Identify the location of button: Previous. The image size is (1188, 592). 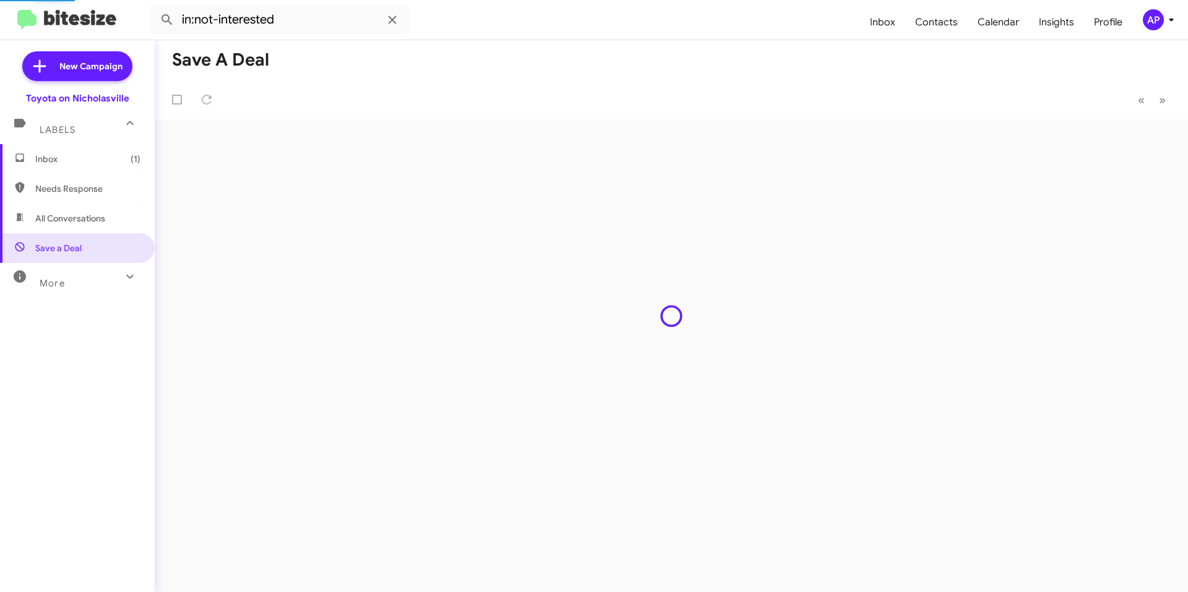
(1141, 100).